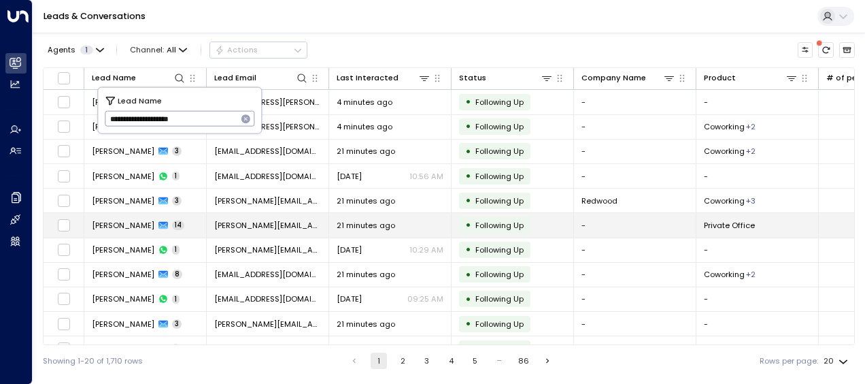  Describe the element at coordinates (524, 360) in the screenshot. I see `button: Go to page 86` at that location.